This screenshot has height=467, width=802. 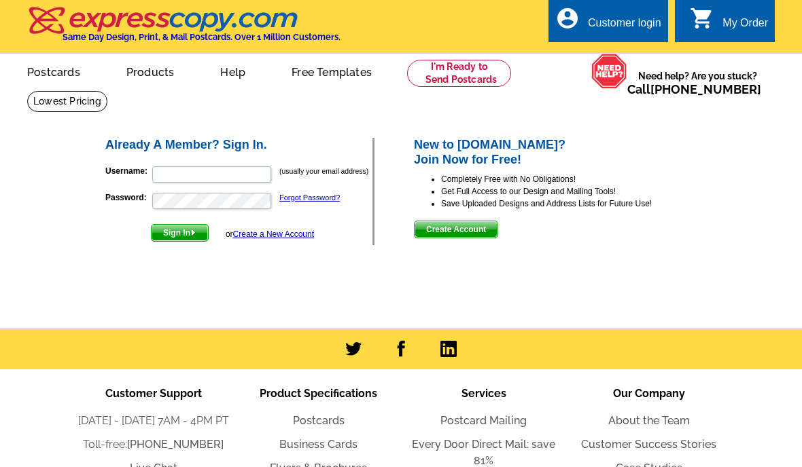 What do you see at coordinates (624, 26) in the screenshot?
I see `div: Customer login` at bounding box center [624, 26].